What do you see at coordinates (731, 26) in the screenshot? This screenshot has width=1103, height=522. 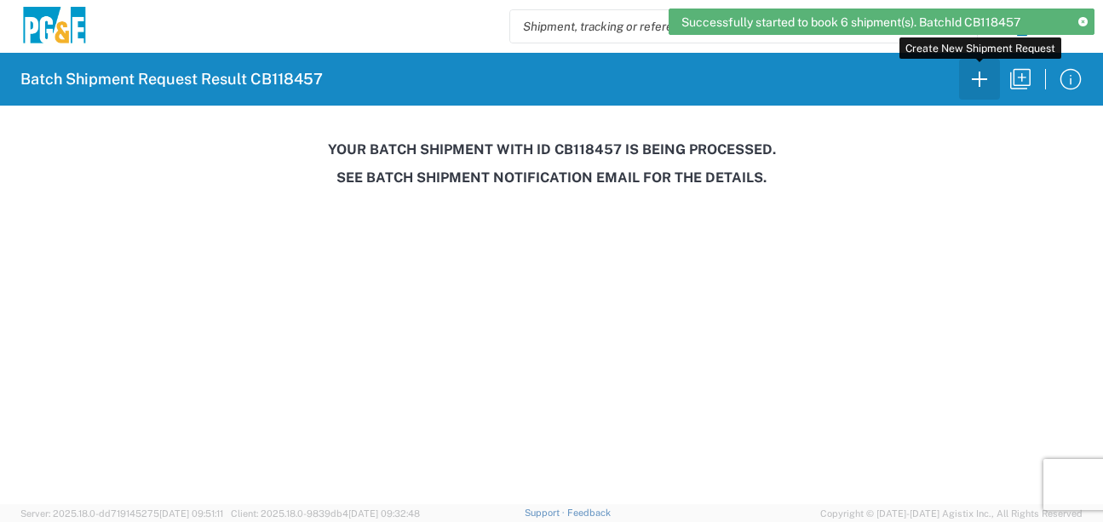 I see `input: Shipment, tracking or reference number` at bounding box center [731, 26].